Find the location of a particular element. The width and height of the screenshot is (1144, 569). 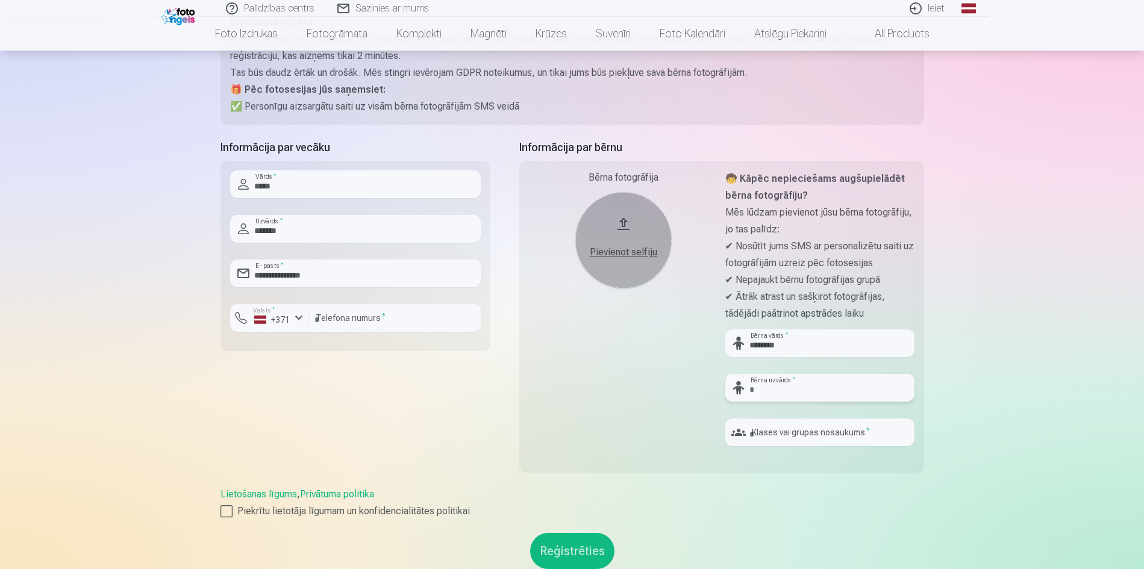

a: Foto izdrukas is located at coordinates (246, 34).